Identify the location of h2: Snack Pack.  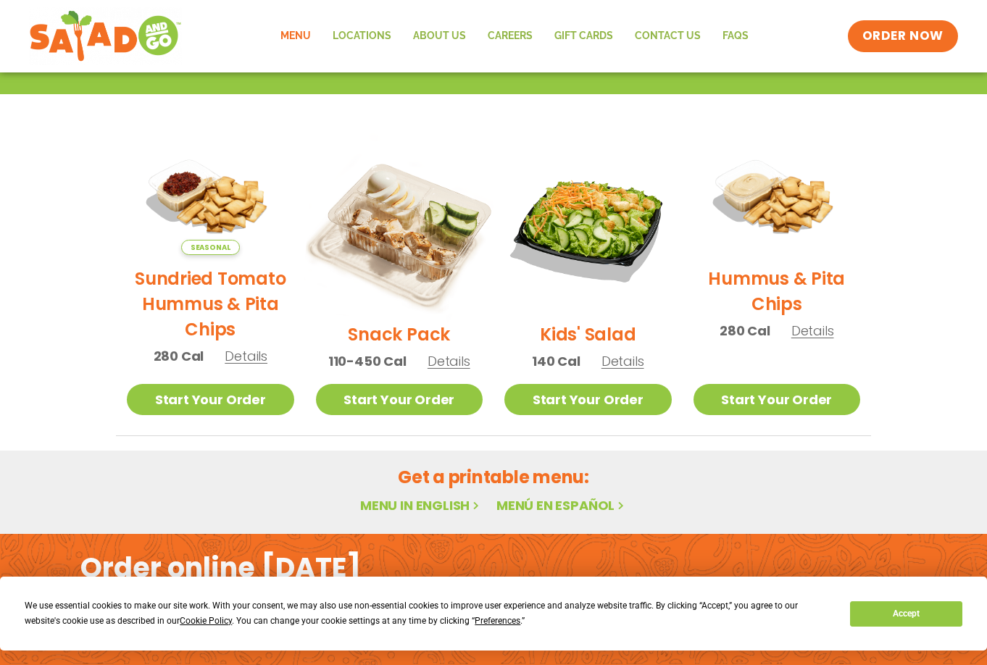
(399, 334).